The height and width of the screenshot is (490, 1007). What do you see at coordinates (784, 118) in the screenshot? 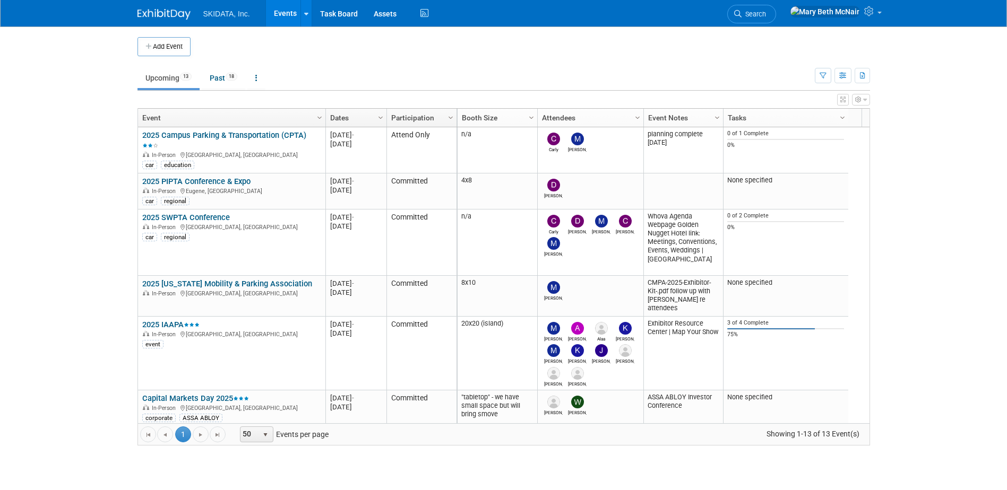
I see `a: Tasks` at bounding box center [784, 118].